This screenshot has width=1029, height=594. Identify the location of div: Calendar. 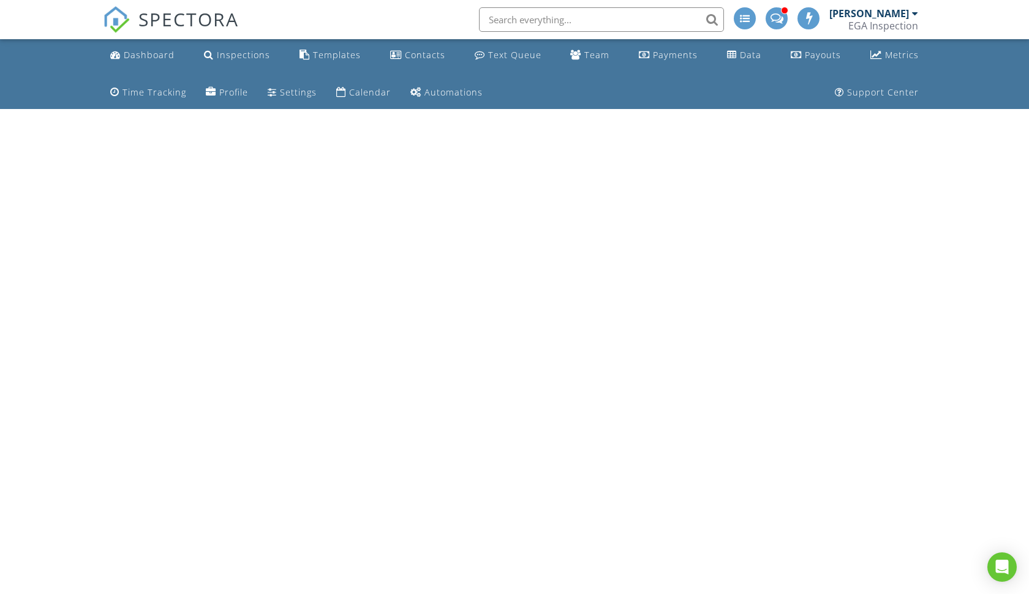
(370, 92).